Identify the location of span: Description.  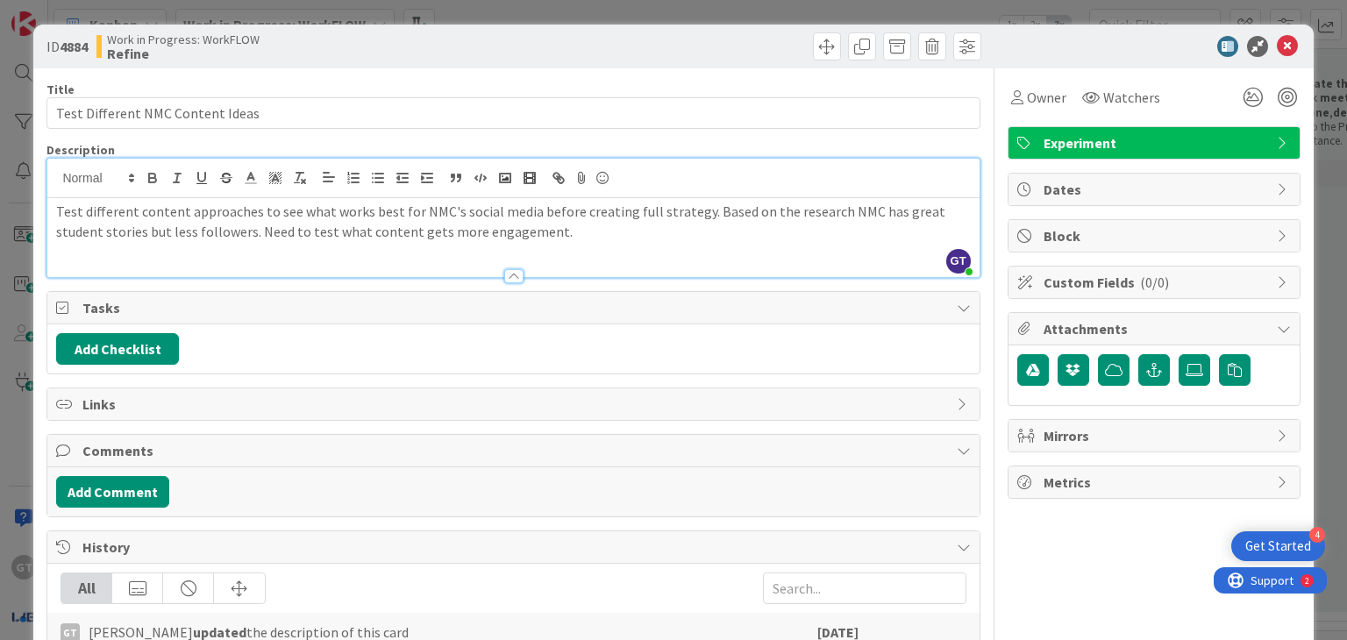
(81, 150).